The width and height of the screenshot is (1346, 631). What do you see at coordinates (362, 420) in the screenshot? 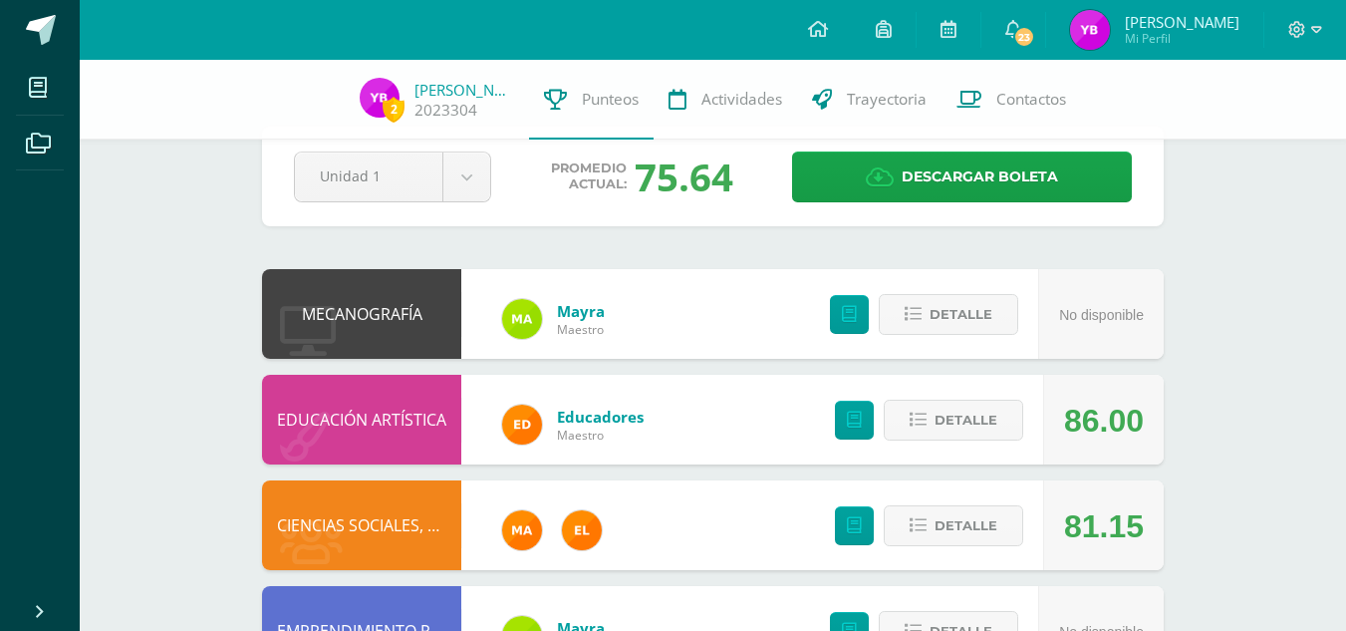
I see `div: EDUCACIÓN ARTÍSTICA` at bounding box center [362, 420].